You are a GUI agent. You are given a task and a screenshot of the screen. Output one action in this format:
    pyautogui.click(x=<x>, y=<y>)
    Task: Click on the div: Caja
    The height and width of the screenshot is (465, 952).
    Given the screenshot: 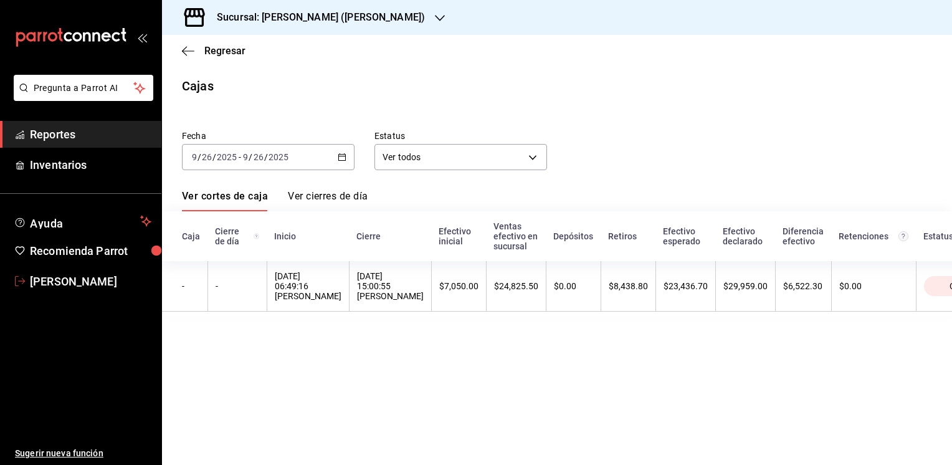 What is the action you would take?
    pyautogui.click(x=191, y=236)
    